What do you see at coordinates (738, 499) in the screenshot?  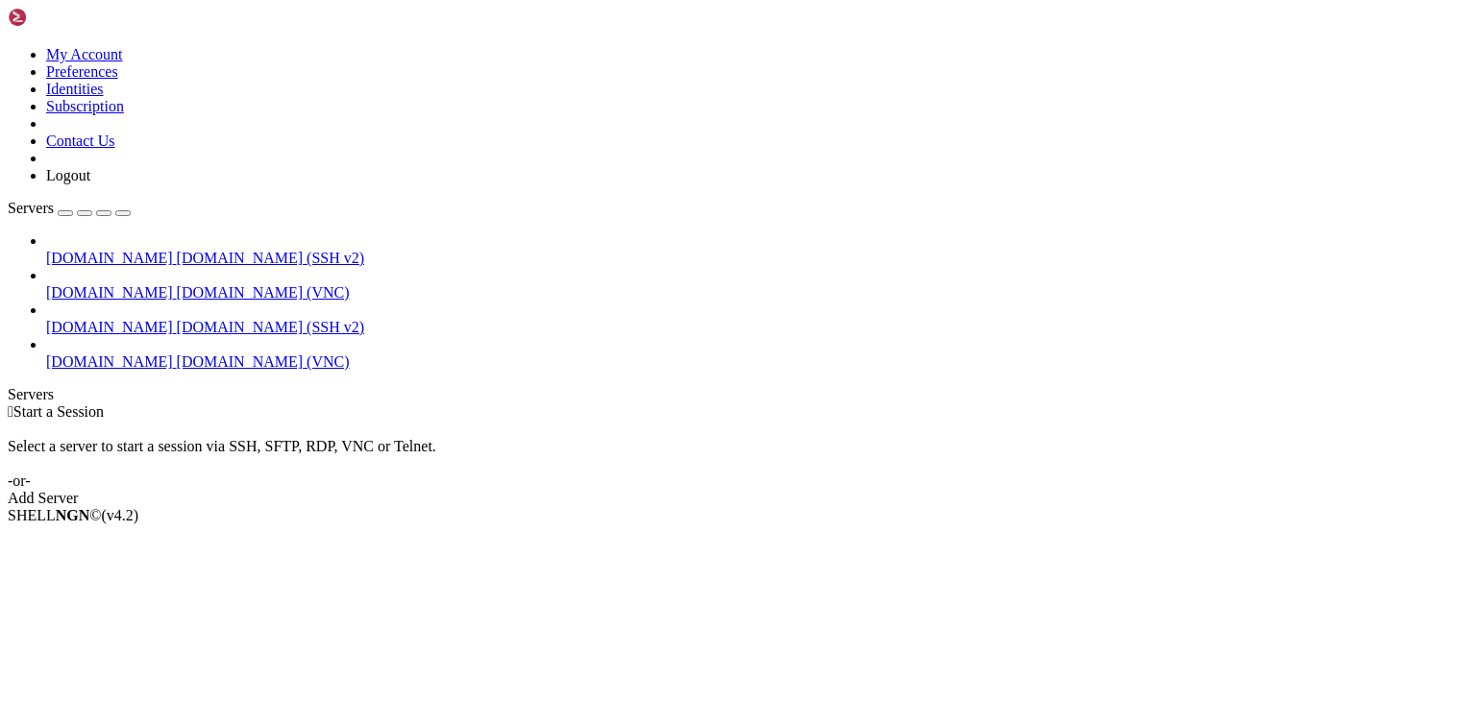 I see `div: Add Server` at bounding box center [738, 499].